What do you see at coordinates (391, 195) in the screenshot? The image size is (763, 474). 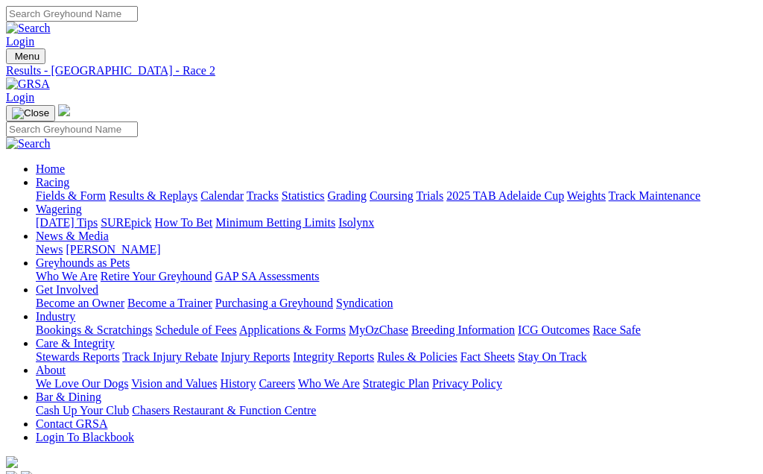 I see `a: Coursing` at bounding box center [391, 195].